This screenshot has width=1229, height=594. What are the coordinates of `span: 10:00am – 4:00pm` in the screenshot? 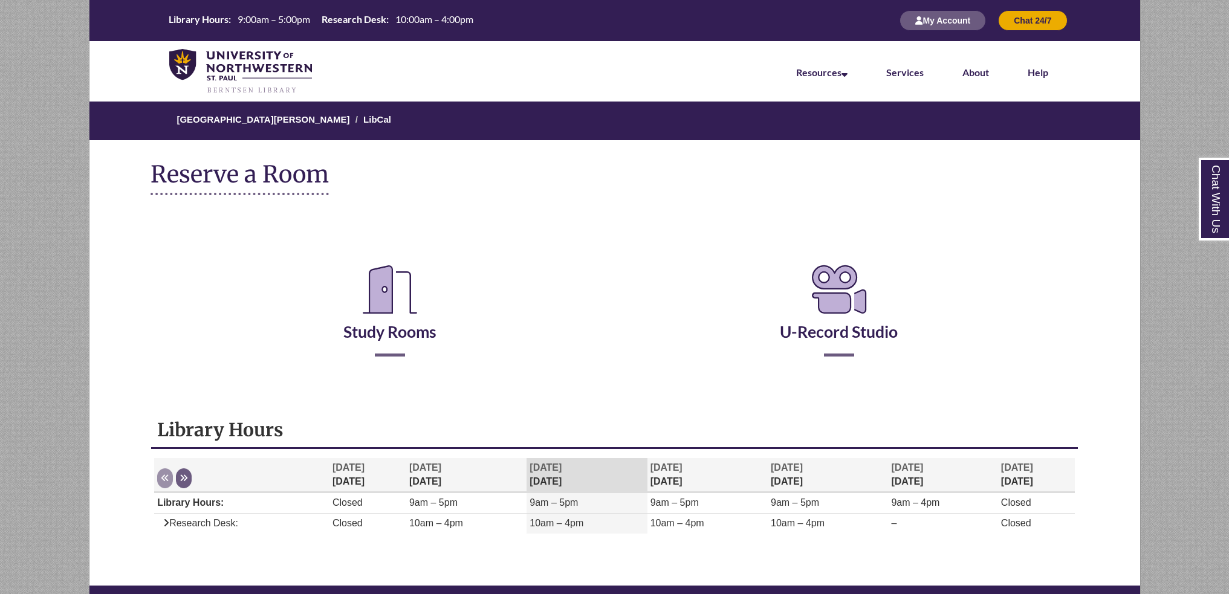 It's located at (434, 19).